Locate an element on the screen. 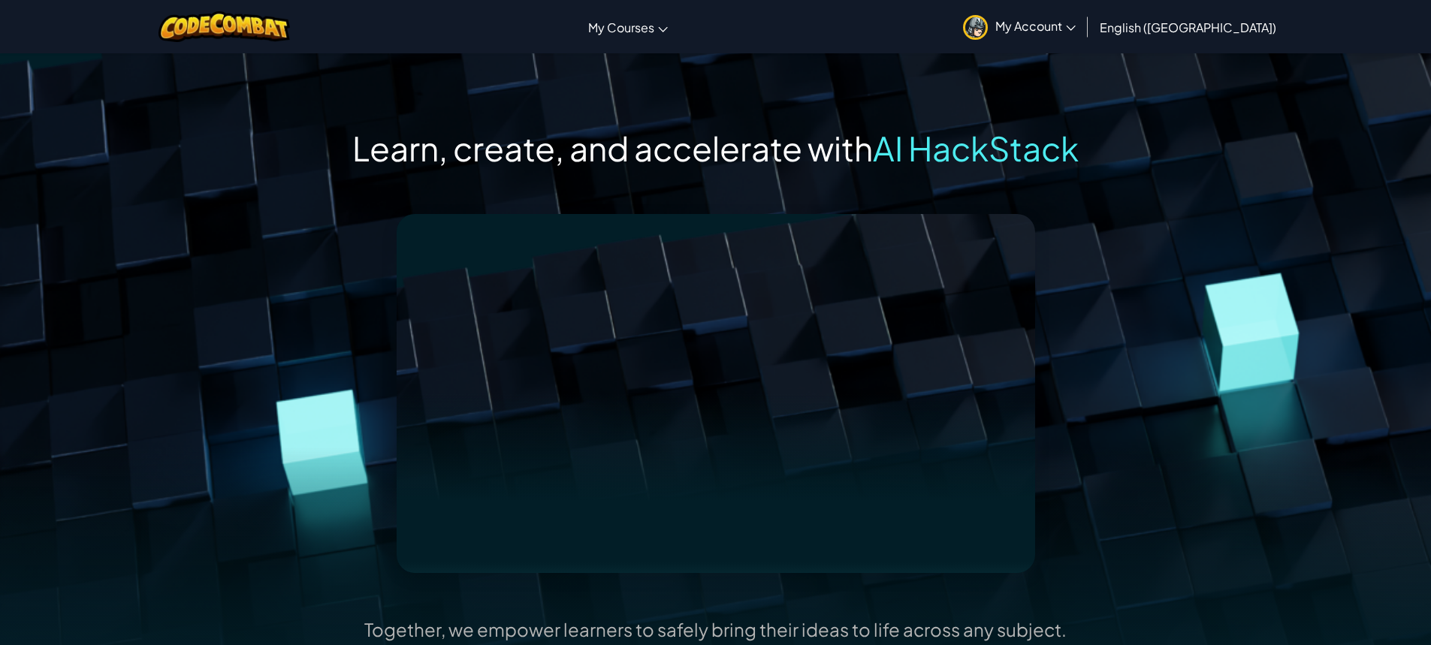  span: Learn, create, and accelerate with is located at coordinates (612, 148).